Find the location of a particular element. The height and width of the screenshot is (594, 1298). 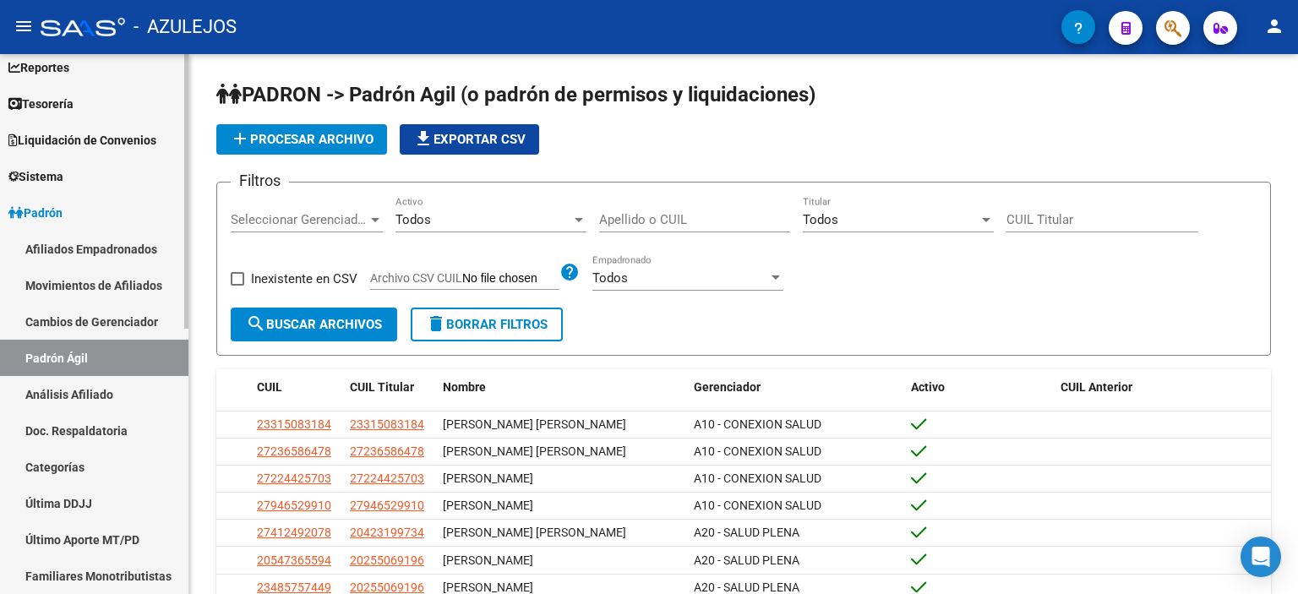

span: CUIL Titular is located at coordinates (382, 387).